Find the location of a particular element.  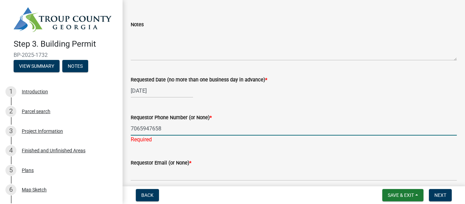

div: 5 is located at coordinates (11, 170).